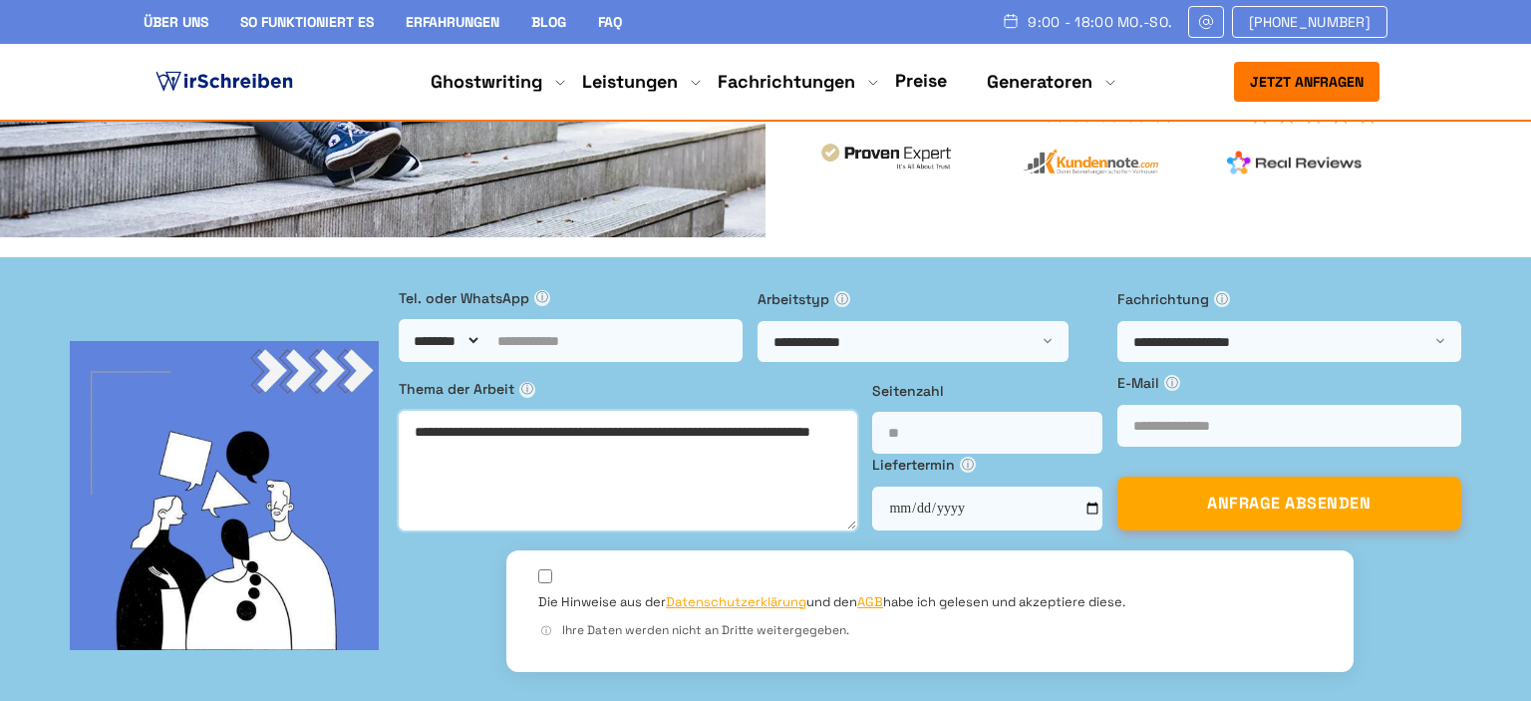  Describe the element at coordinates (987, 465) in the screenshot. I see `label: Liefertermin` at that location.